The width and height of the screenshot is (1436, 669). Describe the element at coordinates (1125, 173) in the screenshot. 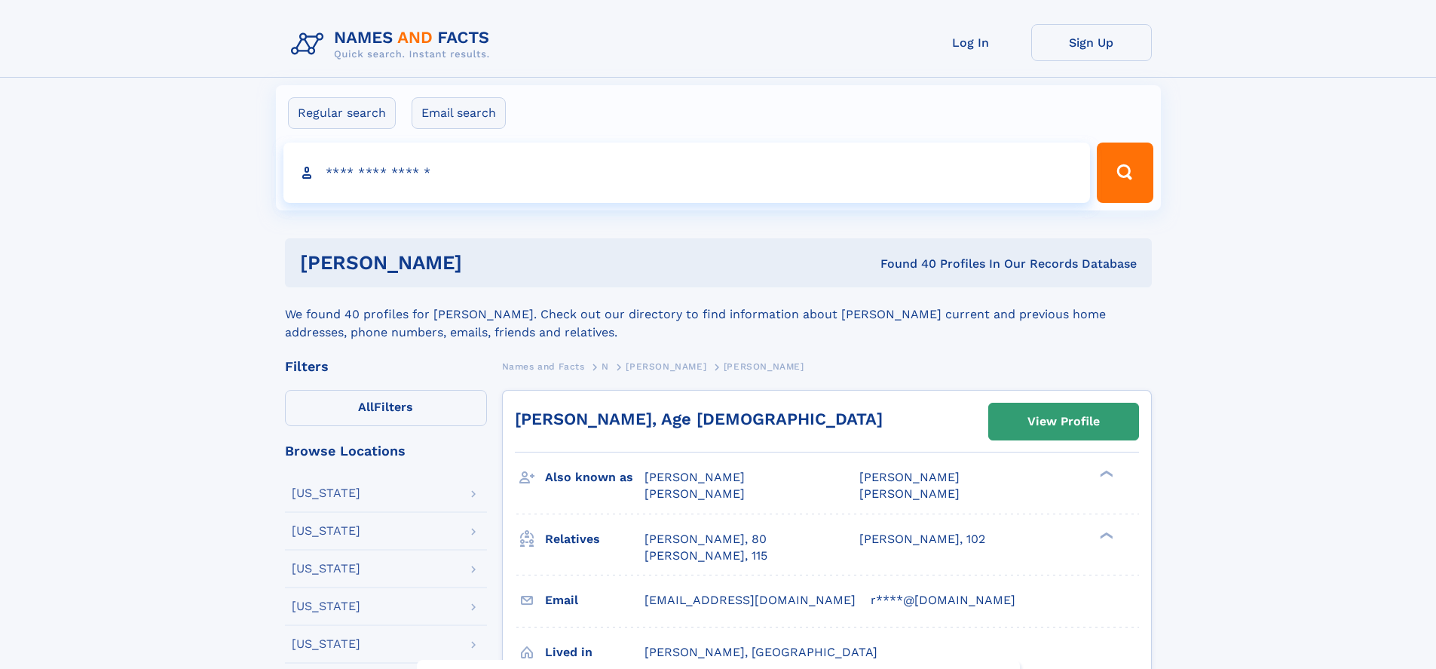

I see `button: Search Button` at that location.